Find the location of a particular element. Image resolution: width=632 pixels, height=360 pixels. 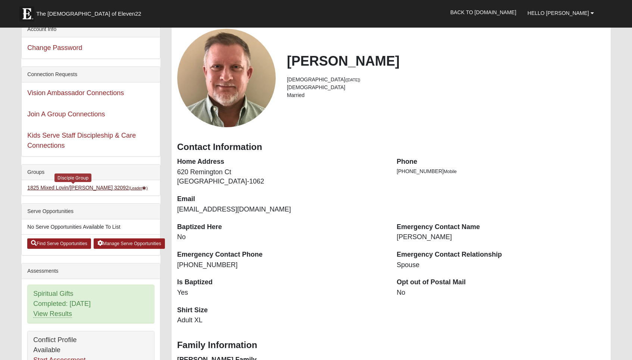

a: View Fullsize Photo is located at coordinates (226, 78).